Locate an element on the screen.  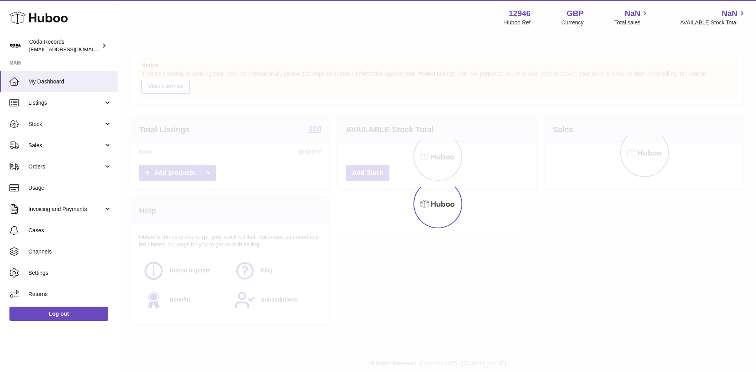
a: NaN Total sales is located at coordinates (632, 17).